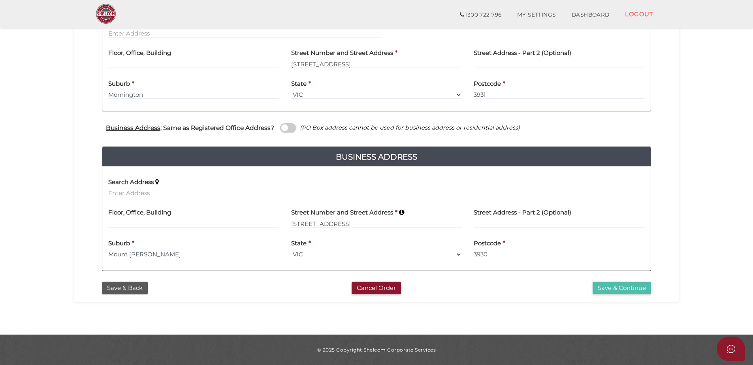 This screenshot has width=753, height=365. I want to click on button: Open asap, so click(731, 349).